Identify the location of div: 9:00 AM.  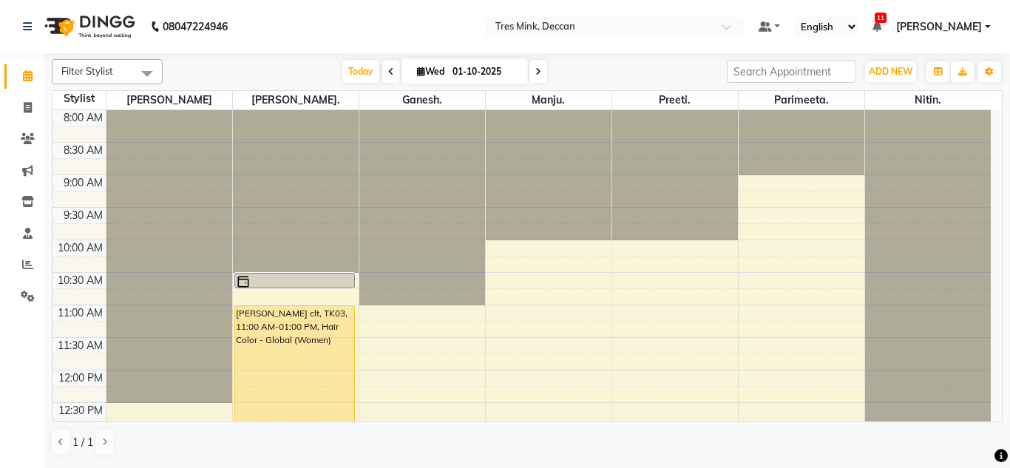
(83, 183).